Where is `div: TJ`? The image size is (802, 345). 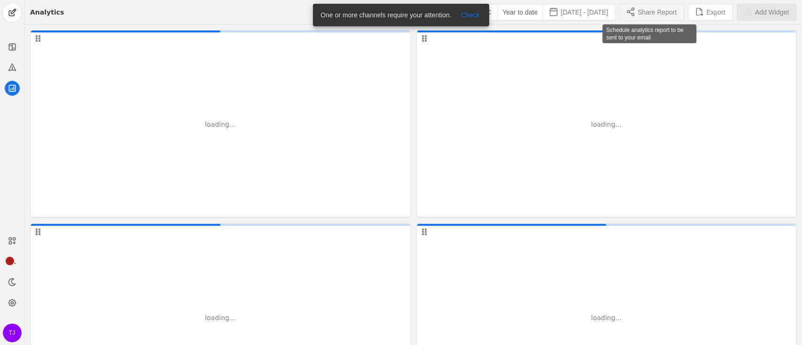
div: TJ is located at coordinates (12, 333).